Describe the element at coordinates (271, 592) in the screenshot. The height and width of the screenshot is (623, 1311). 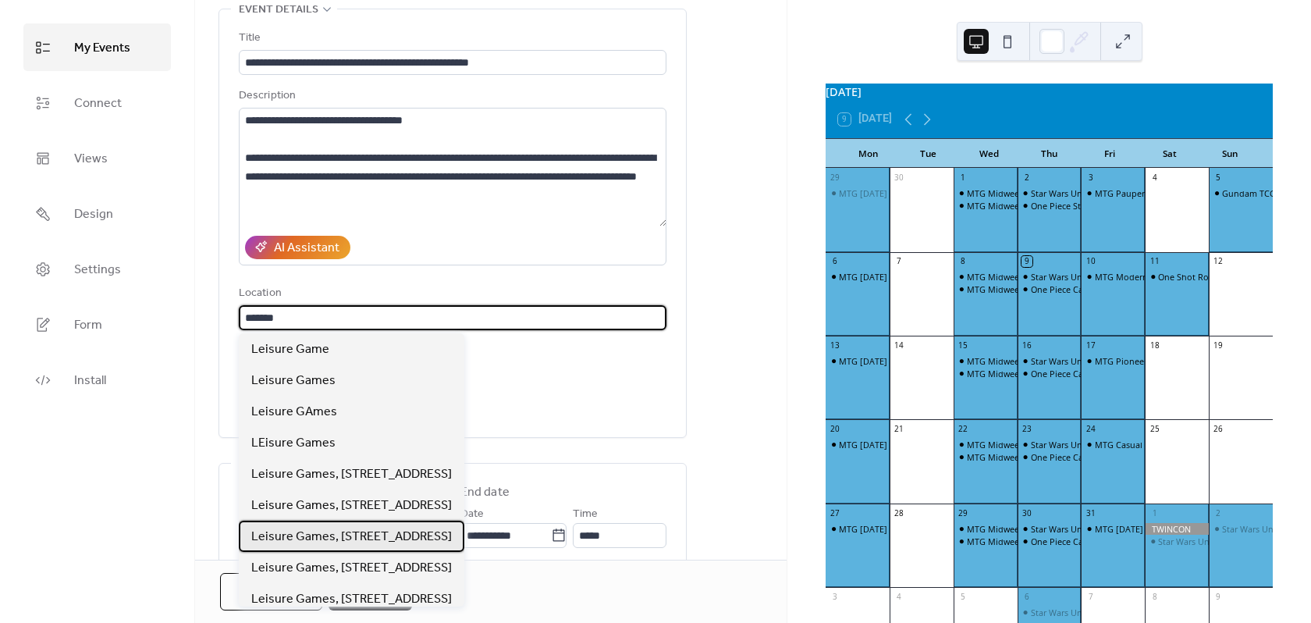
I see `a: Cancel` at that location.